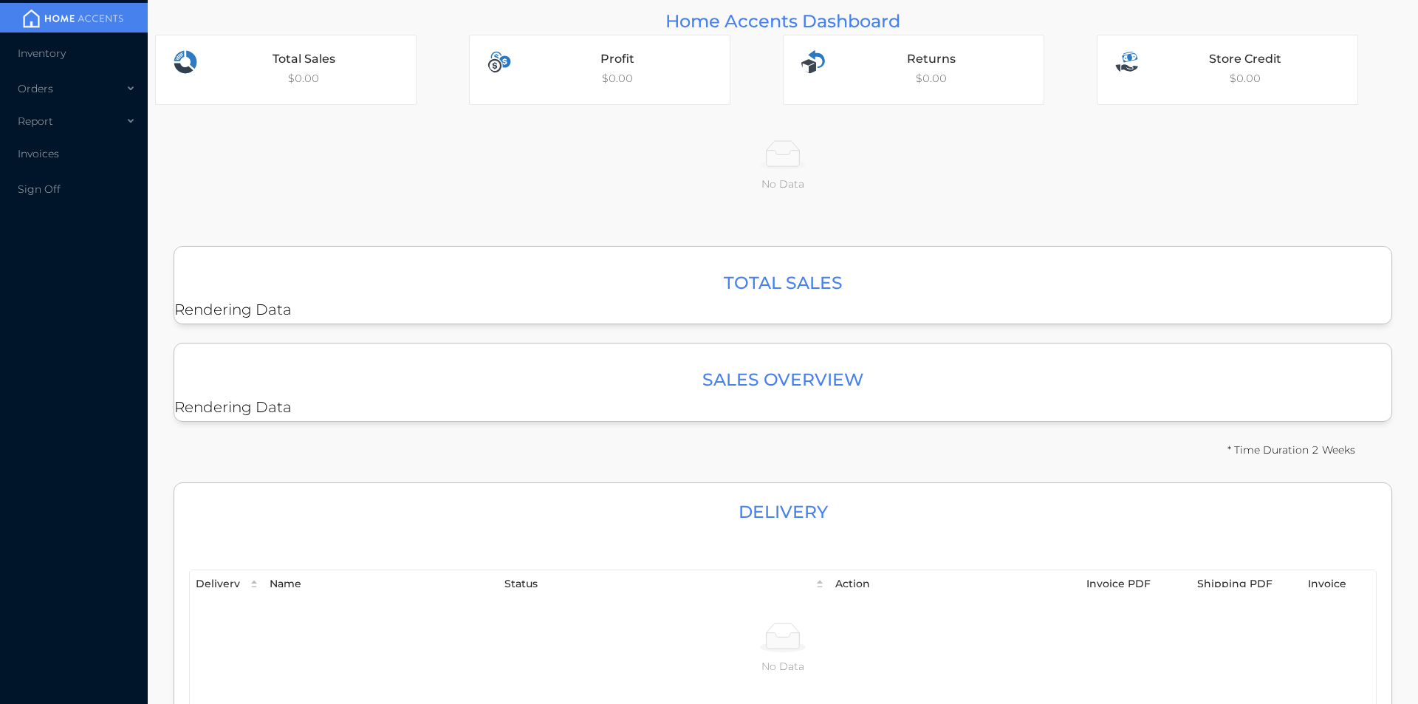  I want to click on img: returns.svg, so click(813, 62).